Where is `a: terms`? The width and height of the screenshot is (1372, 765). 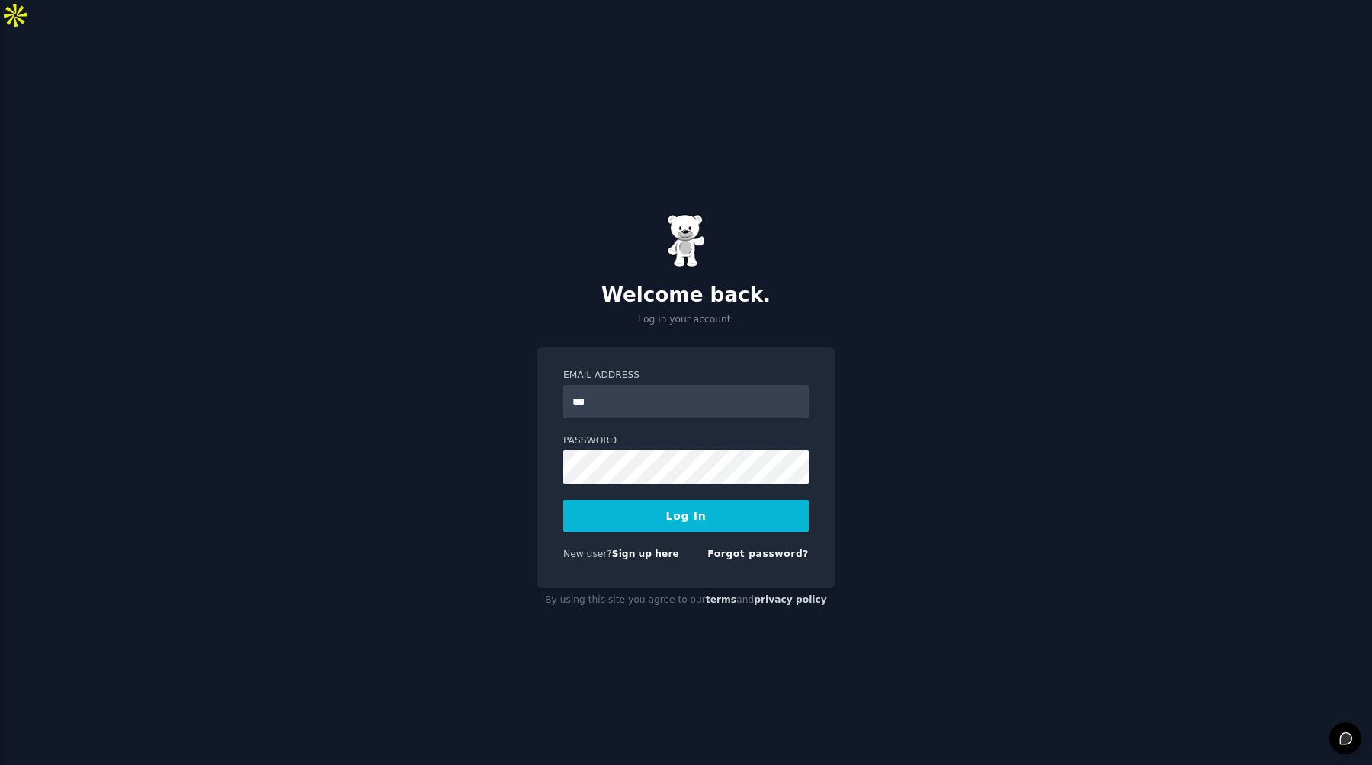
a: terms is located at coordinates (721, 600).